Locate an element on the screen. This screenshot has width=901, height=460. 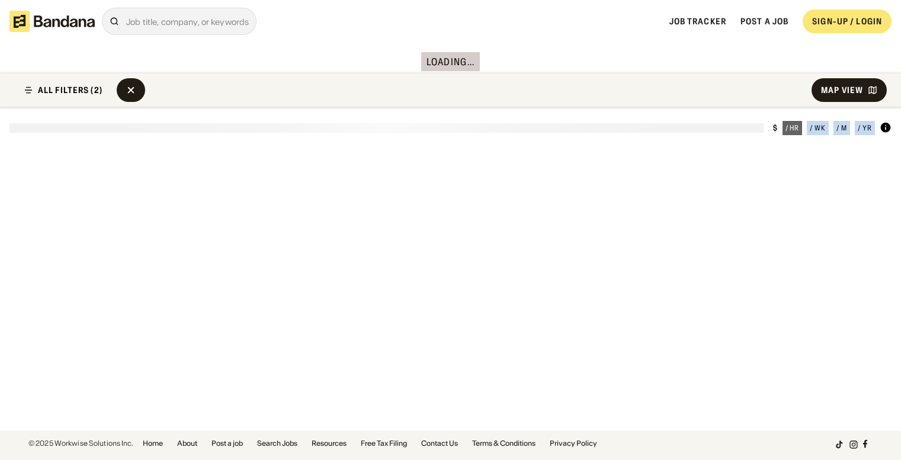
a: Job Tracker is located at coordinates (698, 21).